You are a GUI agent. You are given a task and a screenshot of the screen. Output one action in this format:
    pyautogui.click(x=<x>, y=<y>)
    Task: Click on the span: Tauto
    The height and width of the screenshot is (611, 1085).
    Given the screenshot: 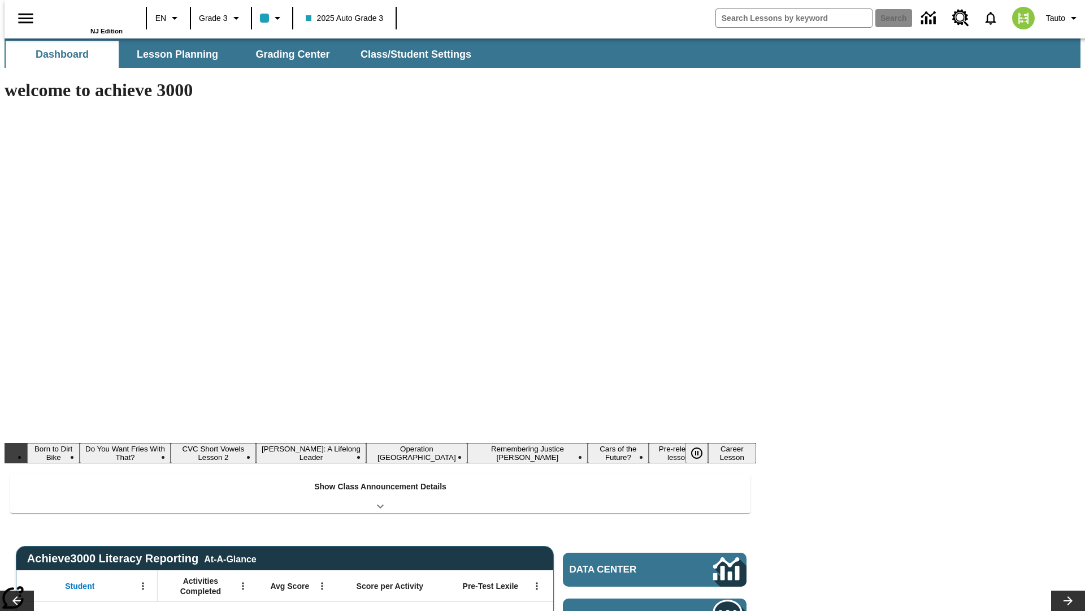 What is the action you would take?
    pyautogui.click(x=1056, y=18)
    